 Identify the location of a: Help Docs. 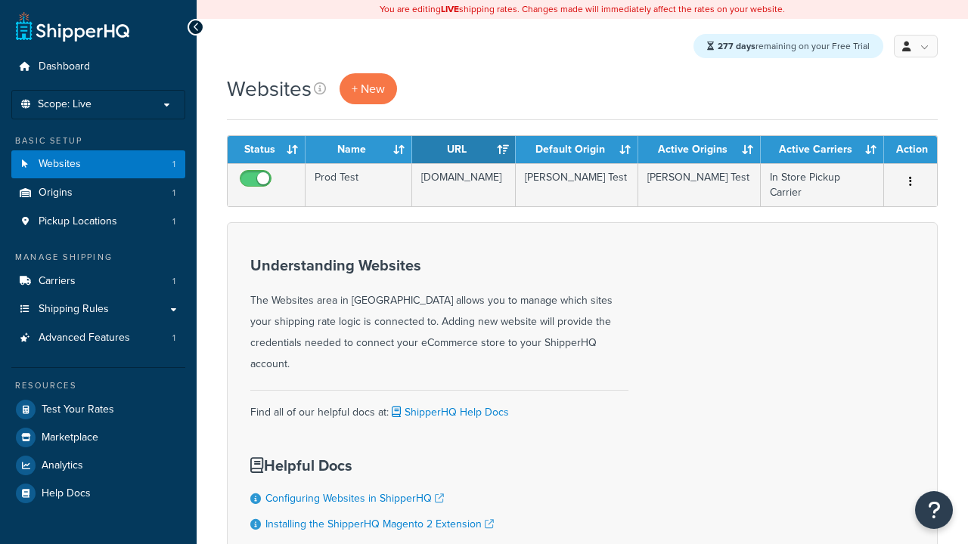
(98, 494).